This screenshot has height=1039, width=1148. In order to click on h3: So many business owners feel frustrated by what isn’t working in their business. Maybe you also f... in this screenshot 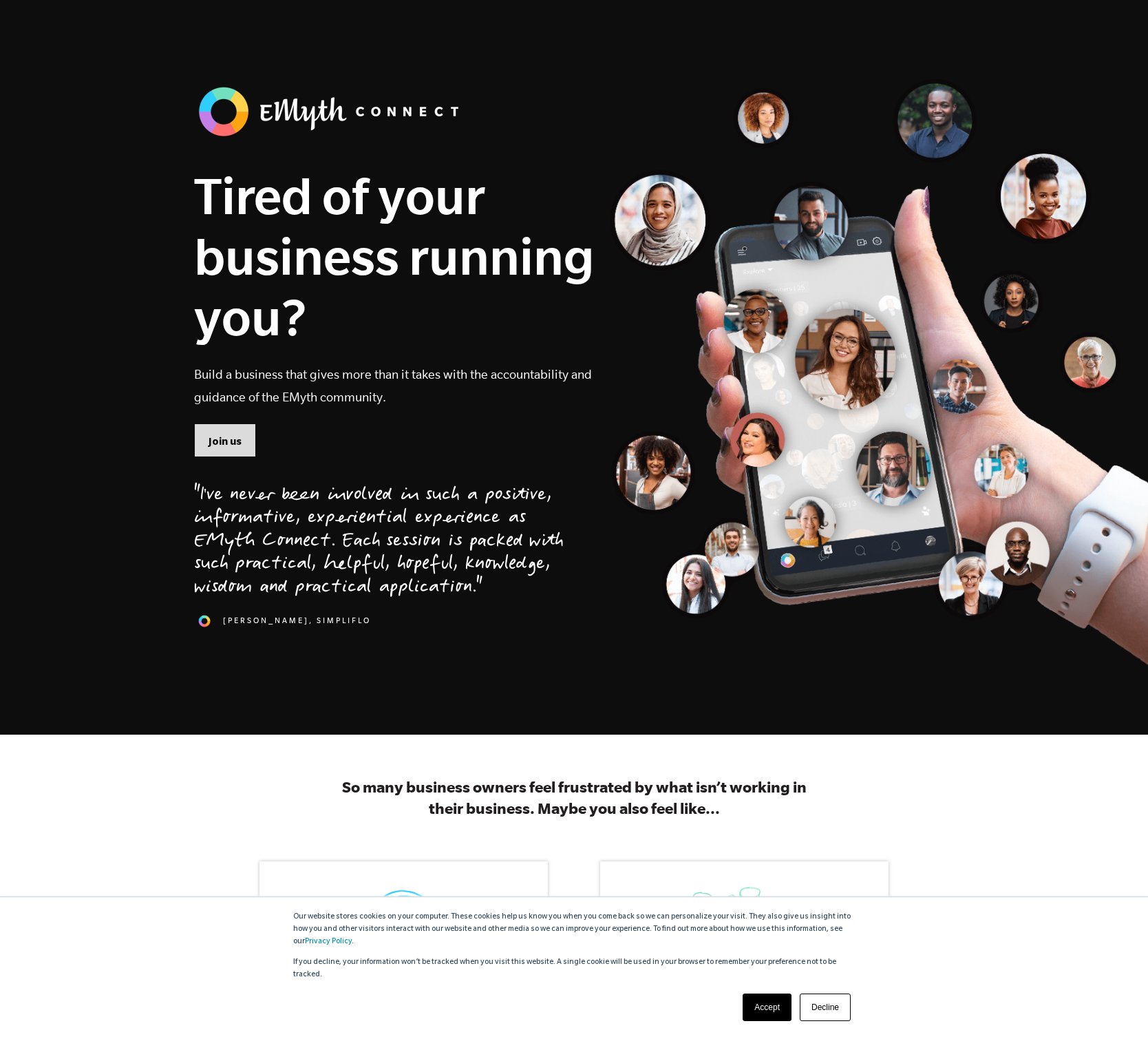, I will do `click(574, 797)`.